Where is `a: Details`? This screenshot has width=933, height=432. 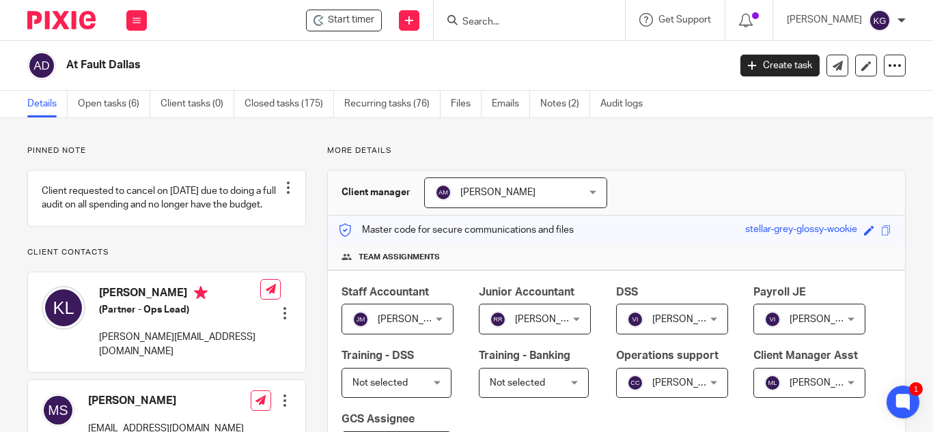
a: Details is located at coordinates (47, 104).